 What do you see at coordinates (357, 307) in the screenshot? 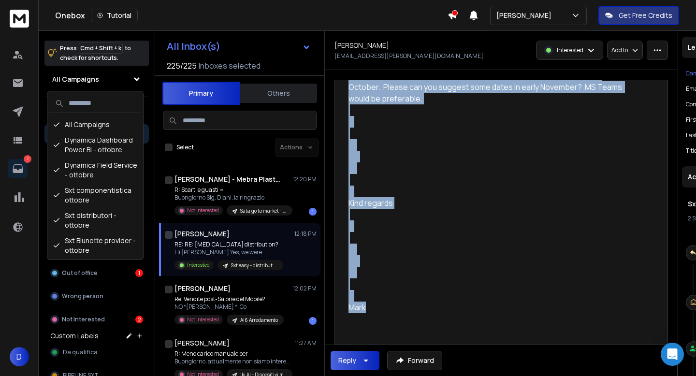
I see `span: Mark` at bounding box center [357, 307].